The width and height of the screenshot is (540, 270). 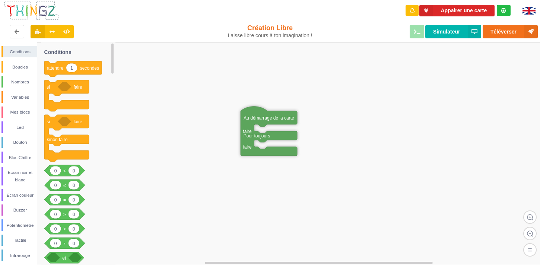 I want to click on text: sinon faire, so click(x=57, y=140).